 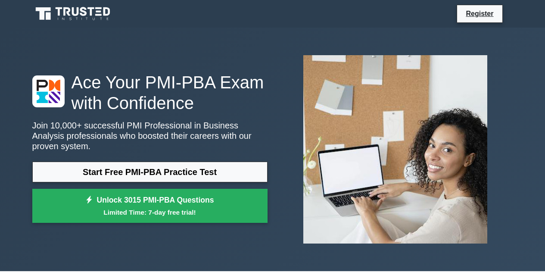 What do you see at coordinates (150, 93) in the screenshot?
I see `h1: Ace Your PMI-PBA Exam with Confidence` at bounding box center [150, 93].